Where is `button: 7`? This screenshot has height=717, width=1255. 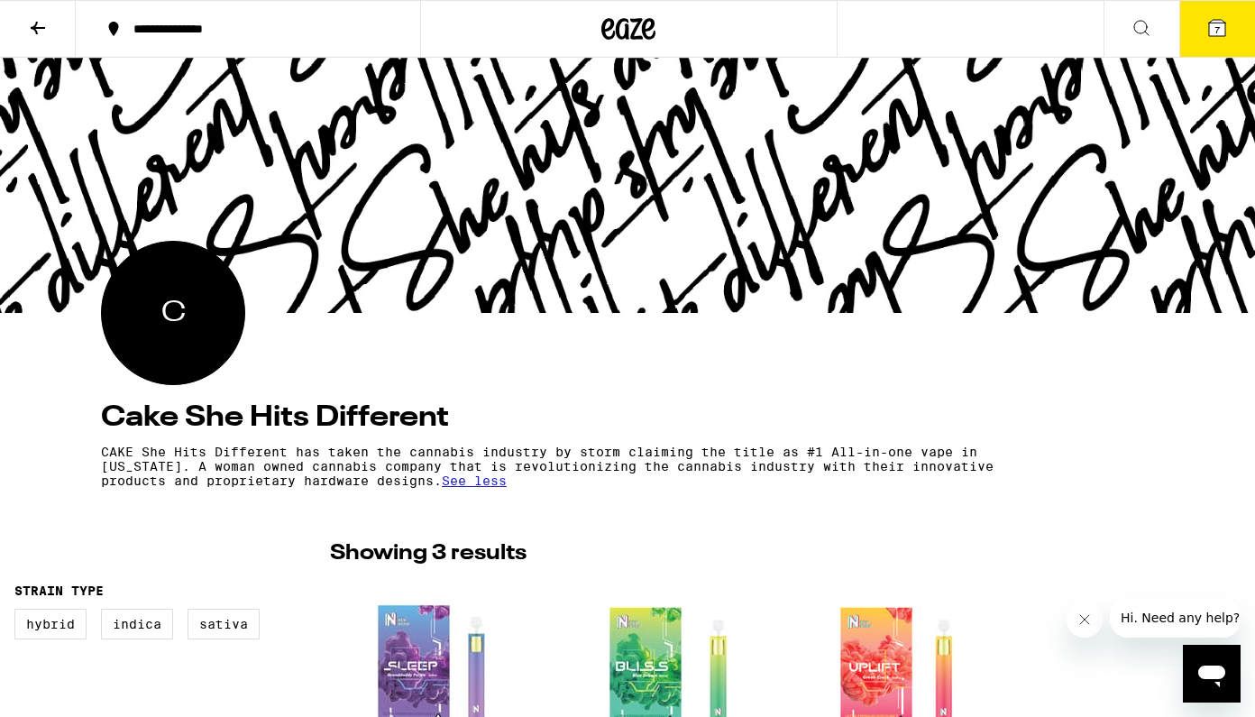 button: 7 is located at coordinates (1217, 29).